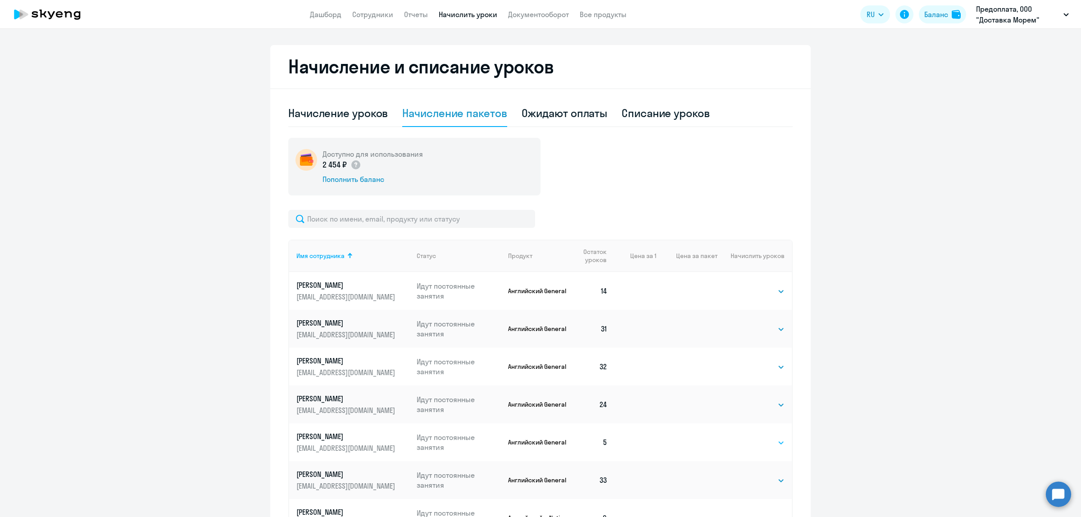 The width and height of the screenshot is (1081, 517). Describe the element at coordinates (416, 14) in the screenshot. I see `a: Отчеты` at that location.